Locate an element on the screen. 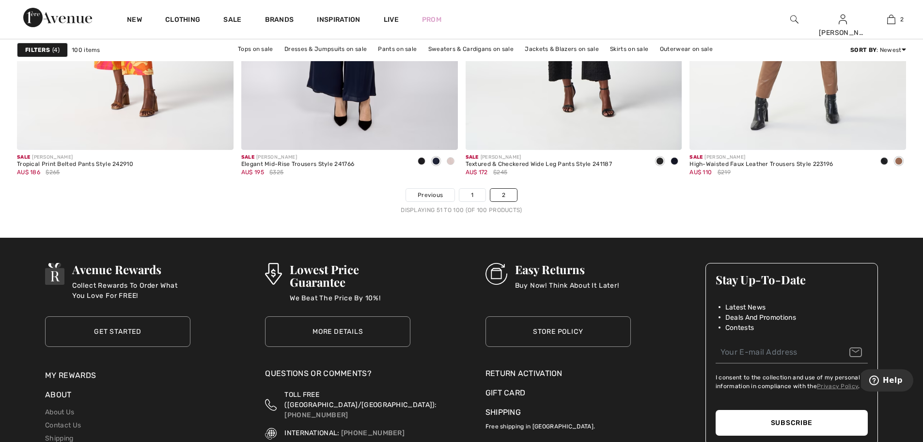 This screenshot has width=923, height=442. h3: Easy Returns is located at coordinates (567, 269).